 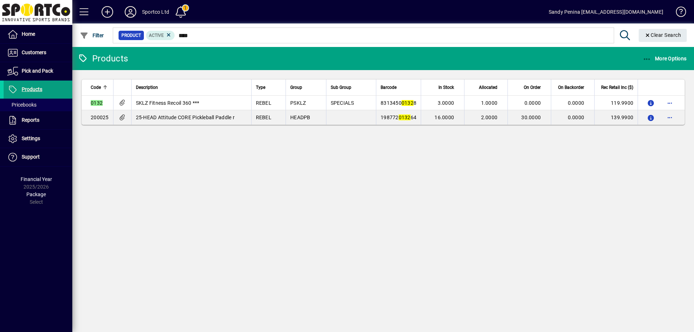 I want to click on td: 139.9900, so click(x=615, y=117).